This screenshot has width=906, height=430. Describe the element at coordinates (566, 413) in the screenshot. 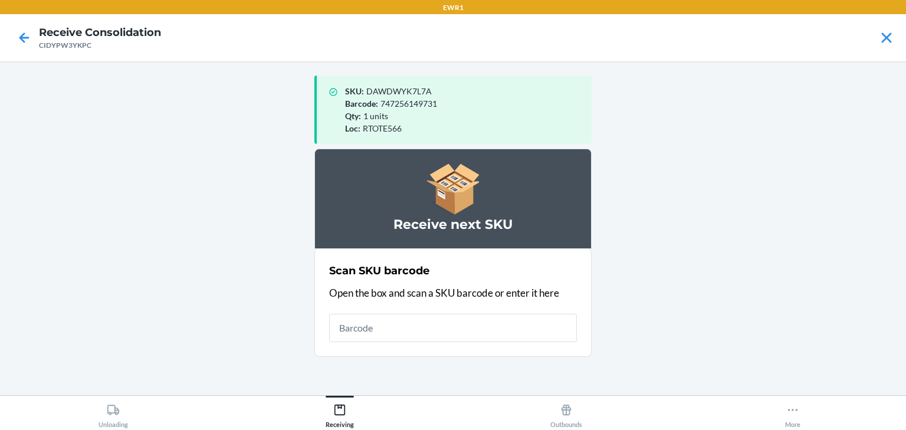

I see `div: Outbounds` at that location.